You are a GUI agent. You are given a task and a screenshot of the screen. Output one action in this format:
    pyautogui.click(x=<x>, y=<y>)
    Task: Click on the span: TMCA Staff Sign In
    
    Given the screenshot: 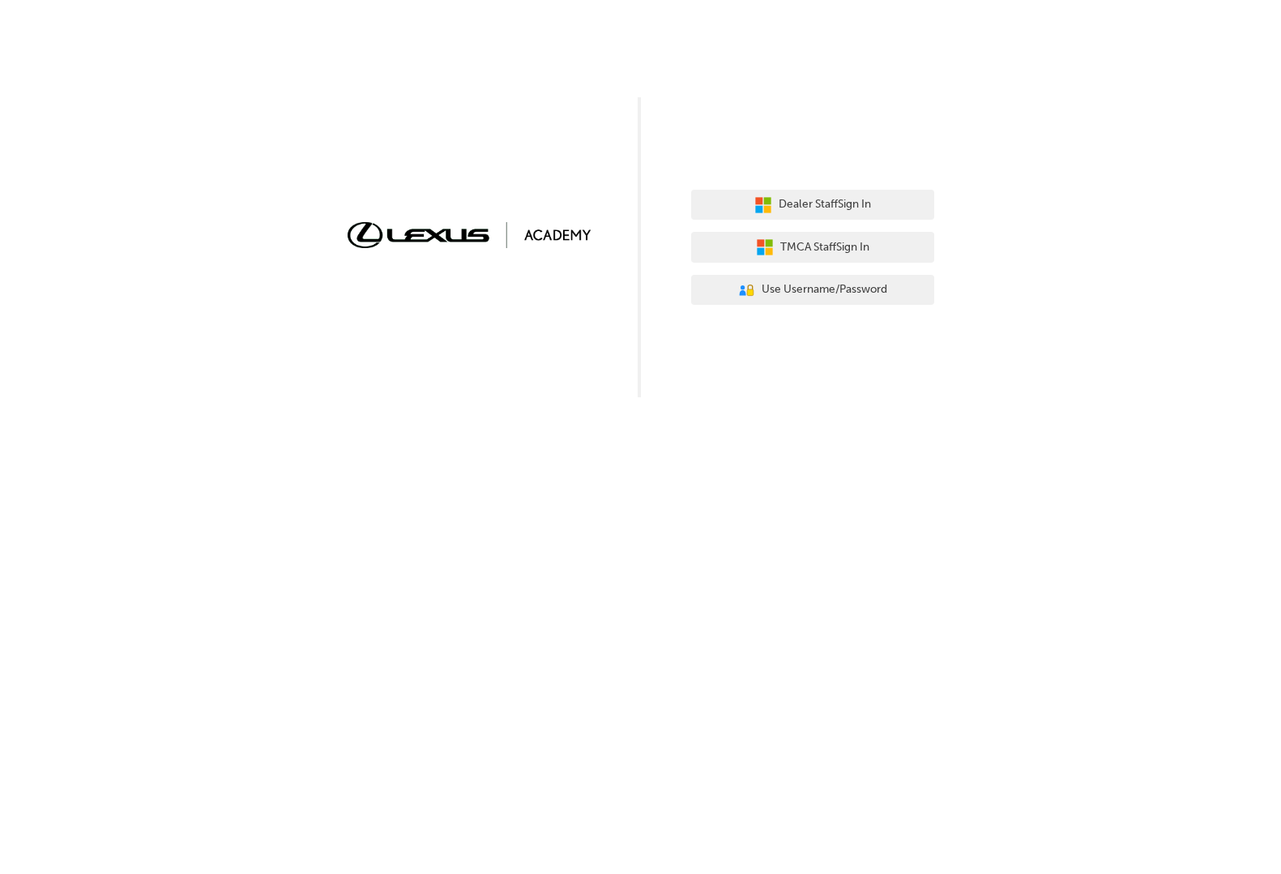 What is the action you would take?
    pyautogui.click(x=825, y=247)
    